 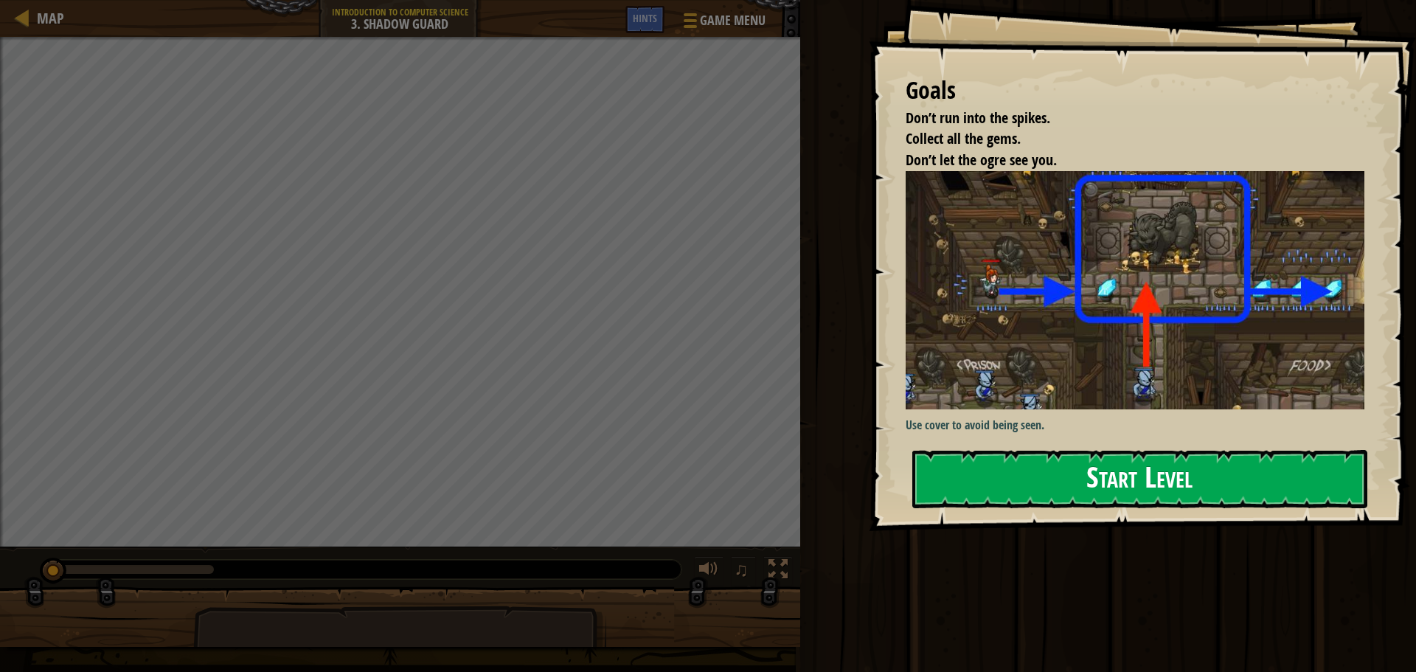 I want to click on span: Don’t run into the spikes., so click(x=978, y=117).